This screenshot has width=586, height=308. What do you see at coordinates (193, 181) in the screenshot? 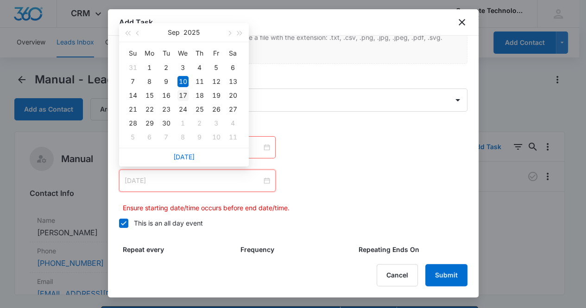
I see `input: Sep 10, 2025` at bounding box center [193, 181].